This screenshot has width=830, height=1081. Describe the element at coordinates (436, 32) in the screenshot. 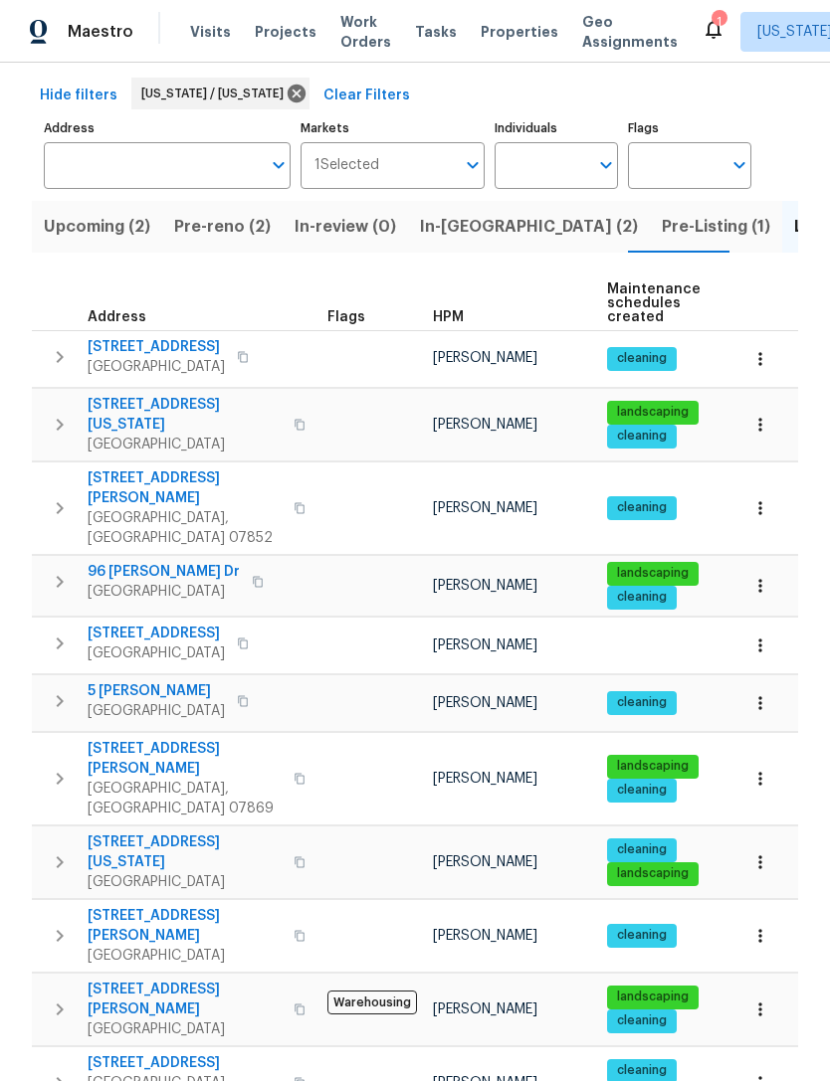

I see `span: Tasks` at that location.